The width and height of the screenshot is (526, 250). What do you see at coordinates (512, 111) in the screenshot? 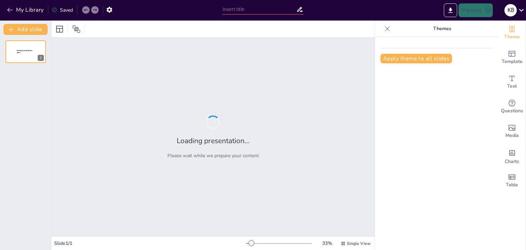
I see `span: Questions` at bounding box center [512, 111].